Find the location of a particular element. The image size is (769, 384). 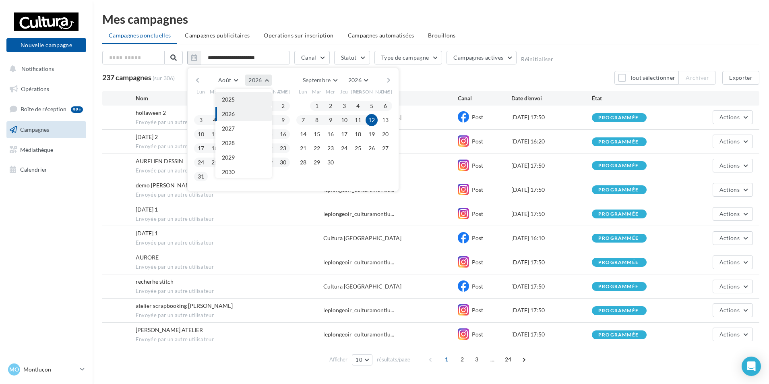

span: Mar is located at coordinates (215, 91).